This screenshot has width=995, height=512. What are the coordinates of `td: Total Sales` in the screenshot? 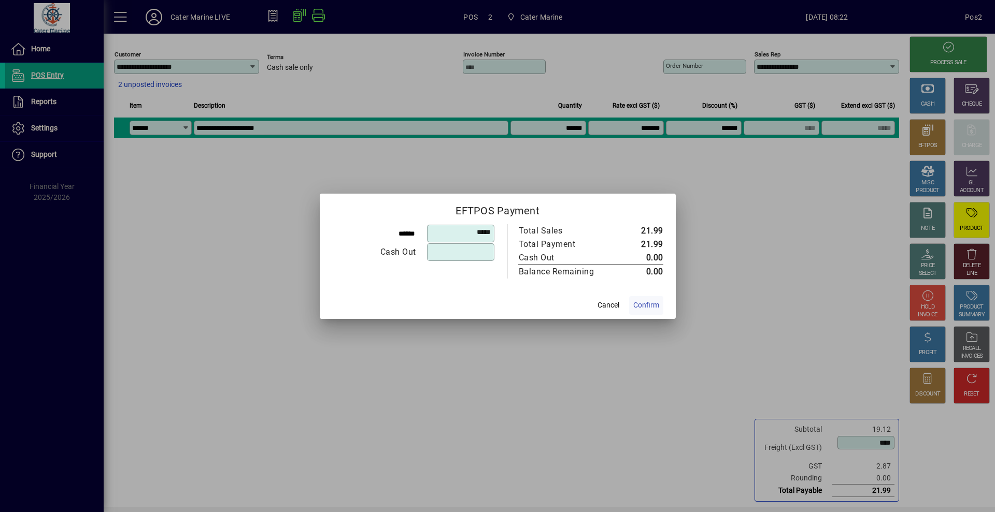 It's located at (567, 231).